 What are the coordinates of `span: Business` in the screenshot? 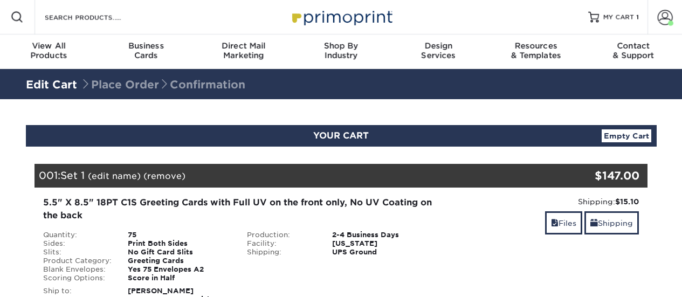 It's located at (146, 46).